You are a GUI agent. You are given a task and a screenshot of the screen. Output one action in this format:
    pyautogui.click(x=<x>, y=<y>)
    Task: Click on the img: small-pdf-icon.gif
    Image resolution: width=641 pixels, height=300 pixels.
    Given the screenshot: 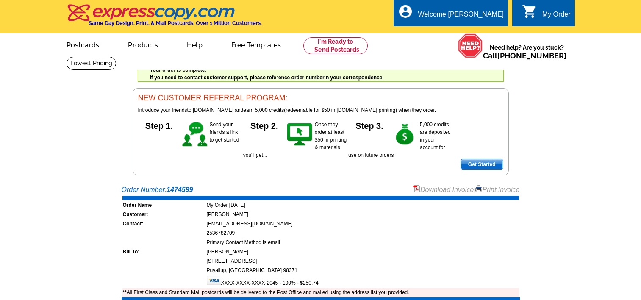 What is the action you would take?
    pyautogui.click(x=417, y=189)
    